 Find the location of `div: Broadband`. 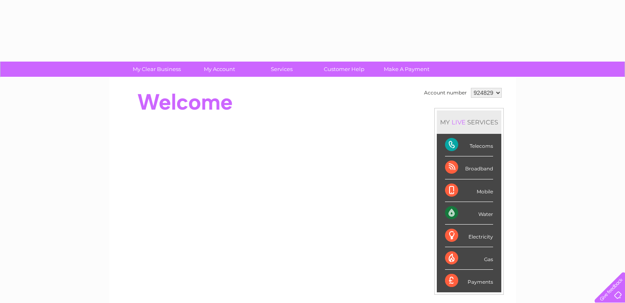

div: Broadband is located at coordinates (469, 168).